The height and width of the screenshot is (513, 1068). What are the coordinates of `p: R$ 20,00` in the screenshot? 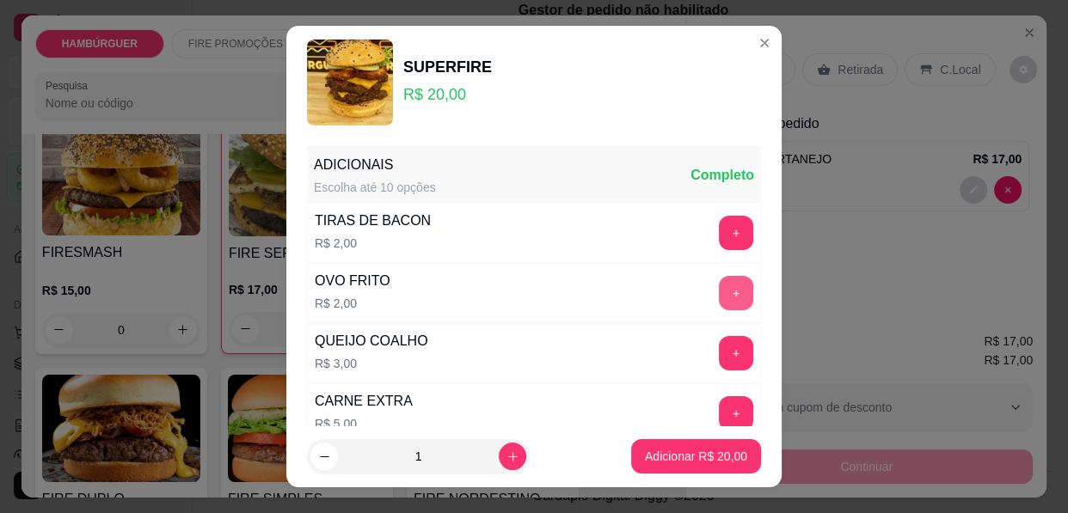 It's located at (447, 95).